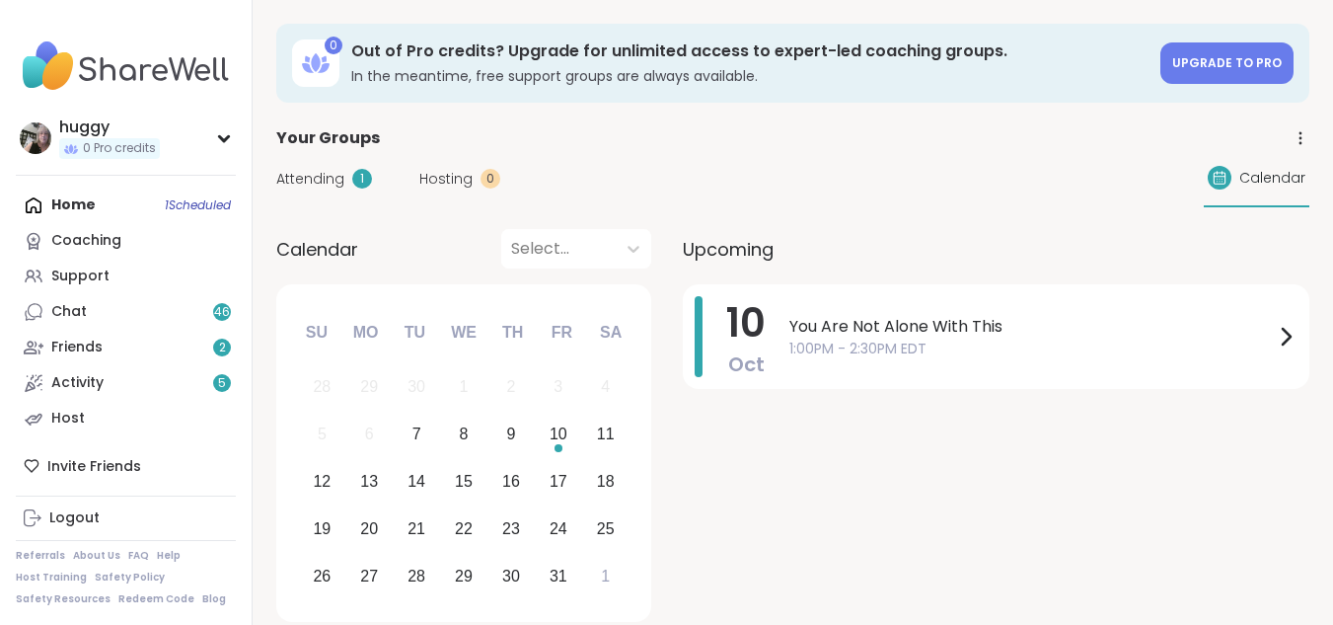 Image resolution: width=1333 pixels, height=625 pixels. Describe the element at coordinates (511, 575) in the screenshot. I see `div: Choose Thursday, October 30th, 2025` at that location.